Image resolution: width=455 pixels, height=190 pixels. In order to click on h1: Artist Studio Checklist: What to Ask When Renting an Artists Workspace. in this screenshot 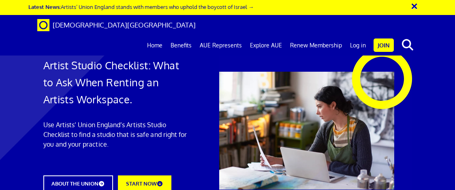, I will do `click(117, 82)`.